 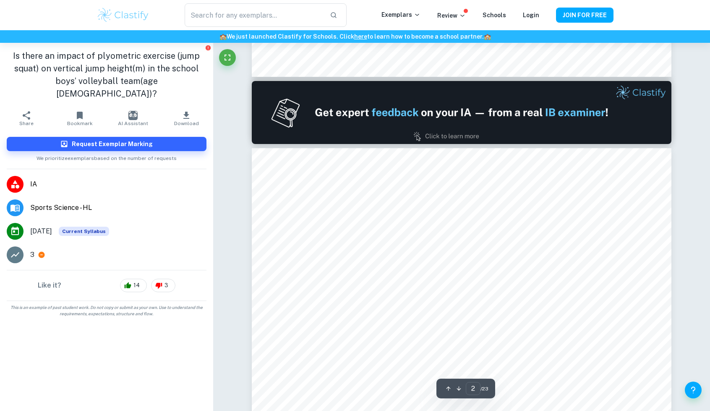 I want to click on a: here, so click(x=360, y=37).